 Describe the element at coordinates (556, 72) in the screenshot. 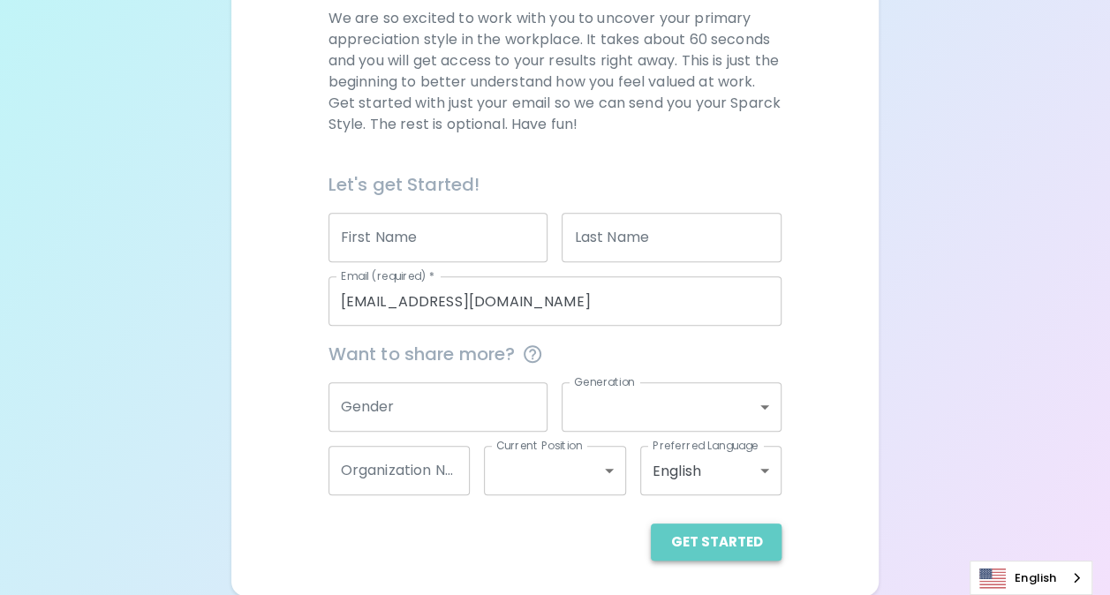

I see `p: We are so excited to work with you to uncover your primary appreciation style in the workplace. I...` at that location.